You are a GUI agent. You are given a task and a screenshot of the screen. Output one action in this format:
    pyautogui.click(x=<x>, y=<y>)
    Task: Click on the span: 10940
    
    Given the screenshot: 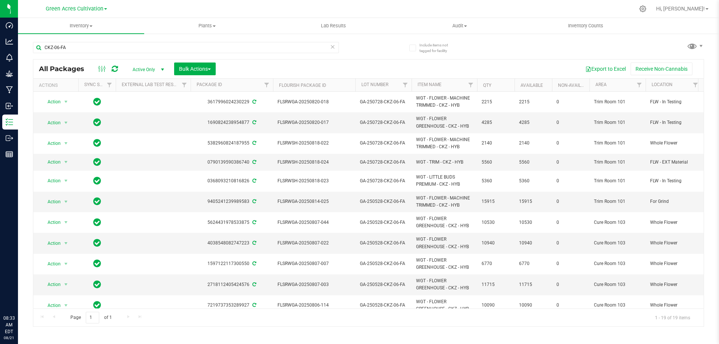 What is the action you would take?
    pyautogui.click(x=496, y=243)
    